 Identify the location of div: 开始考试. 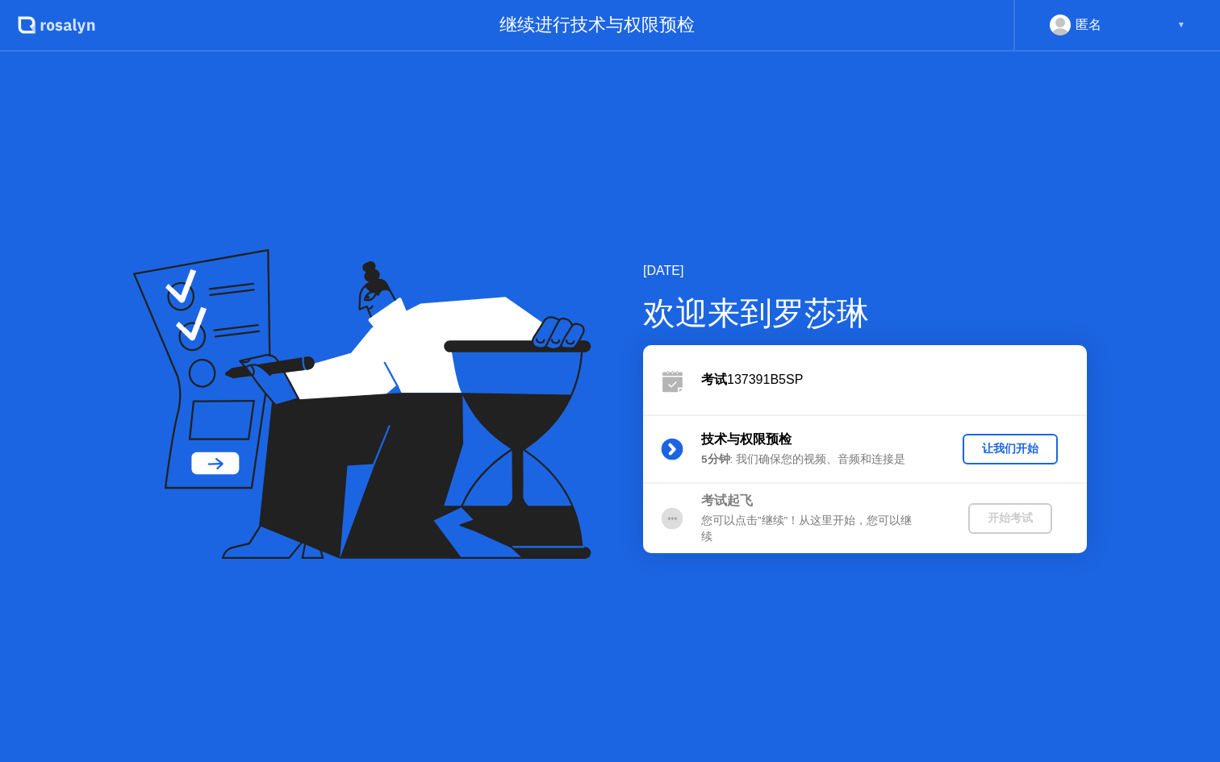
(1010, 518).